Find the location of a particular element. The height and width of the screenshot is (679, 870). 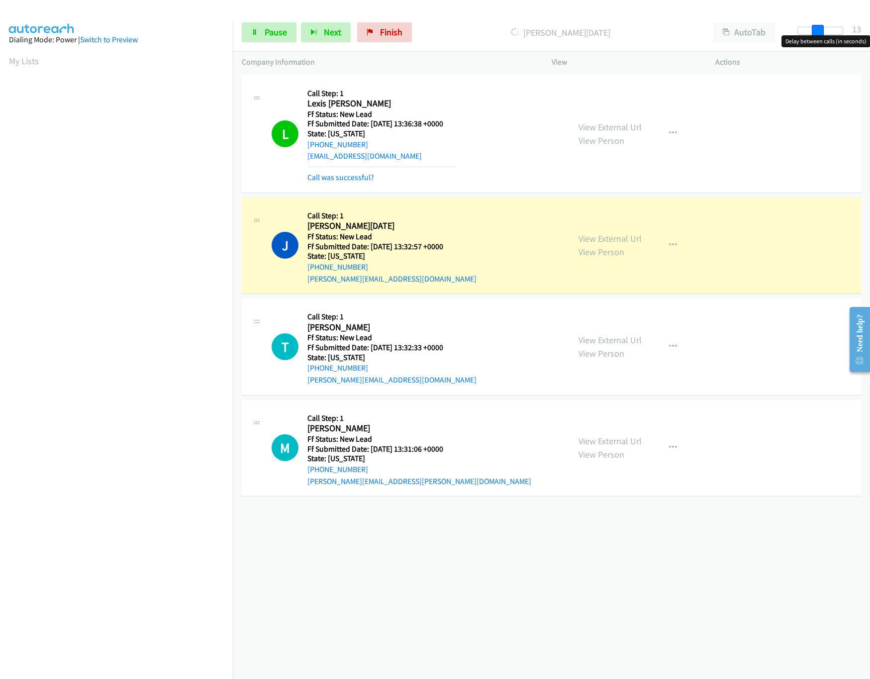

p: Actions is located at coordinates (788, 62).